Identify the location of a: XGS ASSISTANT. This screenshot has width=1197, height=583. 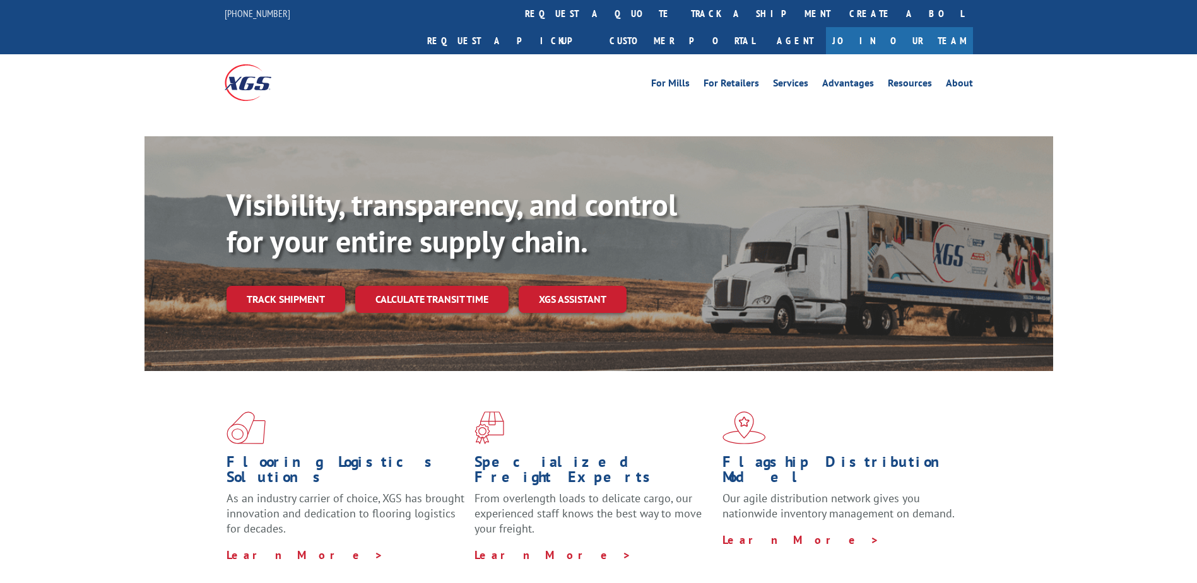
(572, 299).